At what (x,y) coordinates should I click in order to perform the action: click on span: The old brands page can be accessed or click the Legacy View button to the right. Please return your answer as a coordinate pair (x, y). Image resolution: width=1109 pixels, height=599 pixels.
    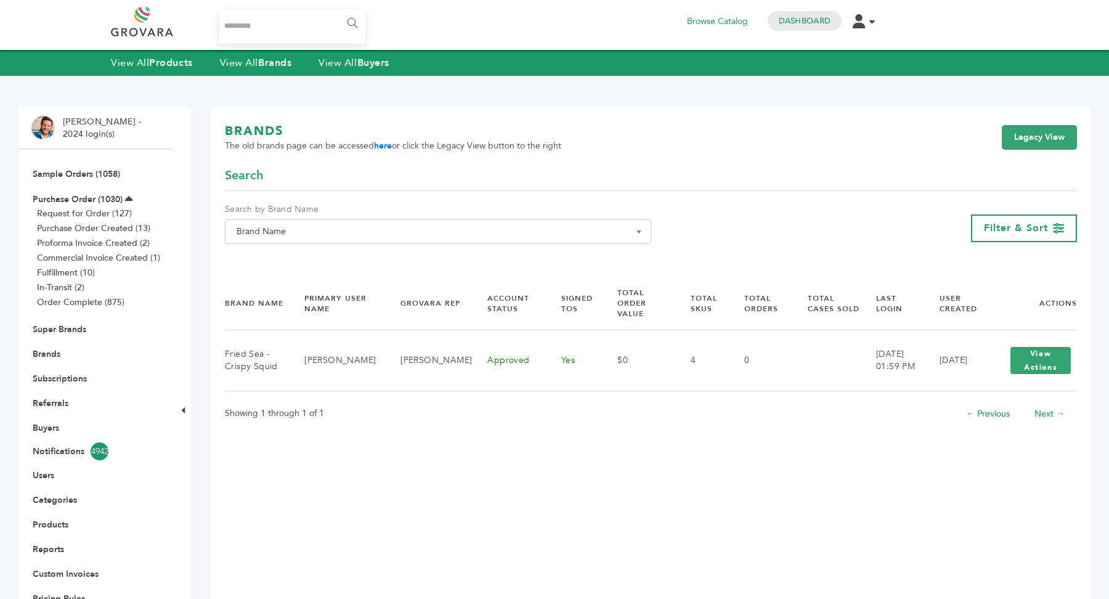
    Looking at the image, I should click on (393, 146).